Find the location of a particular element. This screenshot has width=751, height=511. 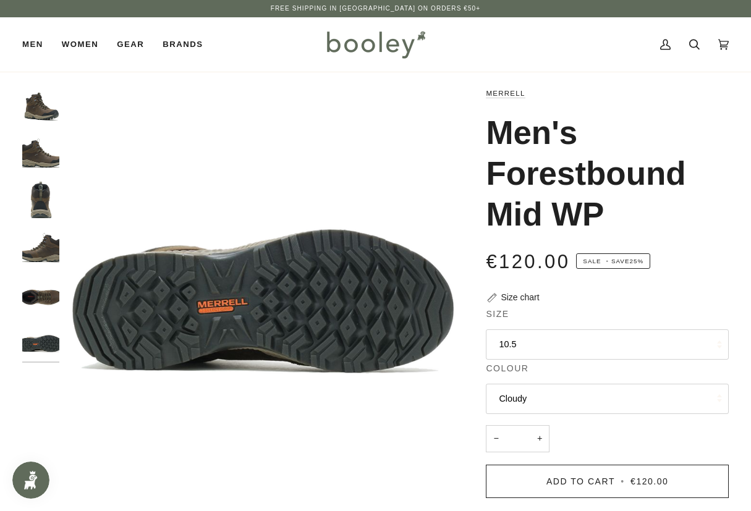

span: Gear is located at coordinates (130, 45).